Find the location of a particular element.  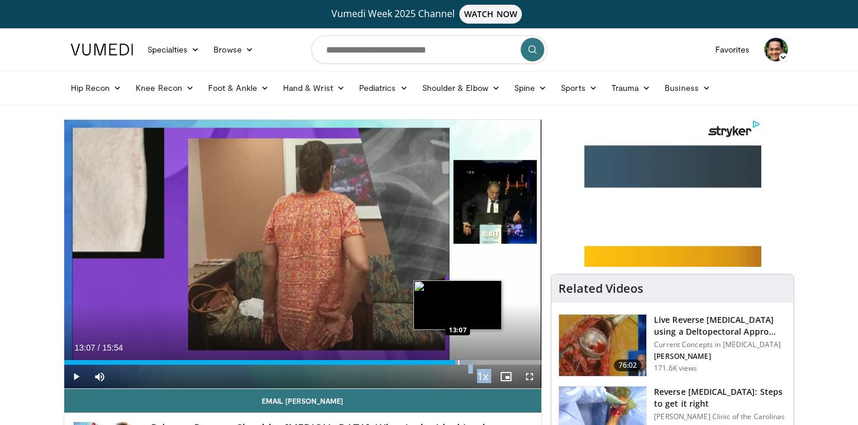

a: Spine is located at coordinates (530, 88).